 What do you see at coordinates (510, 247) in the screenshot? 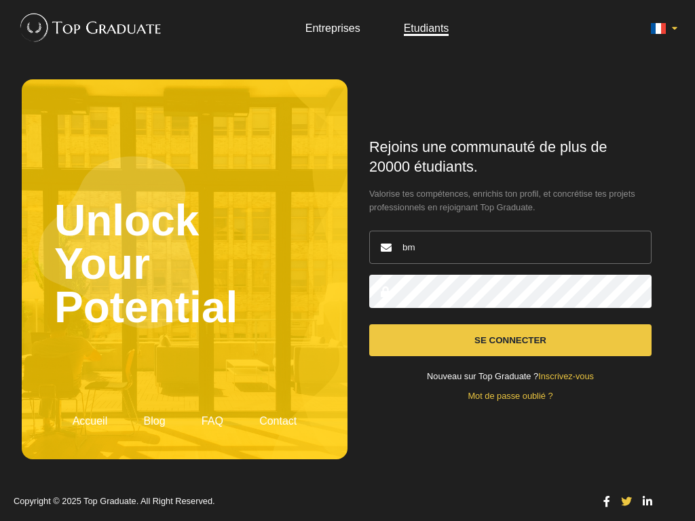
I see `input: Email` at bounding box center [510, 247].